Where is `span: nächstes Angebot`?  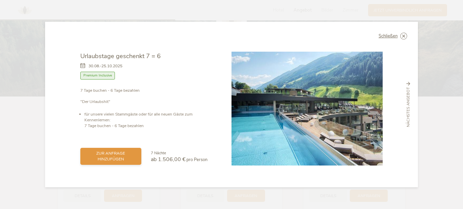 span: nächstes Angebot is located at coordinates (409, 107).